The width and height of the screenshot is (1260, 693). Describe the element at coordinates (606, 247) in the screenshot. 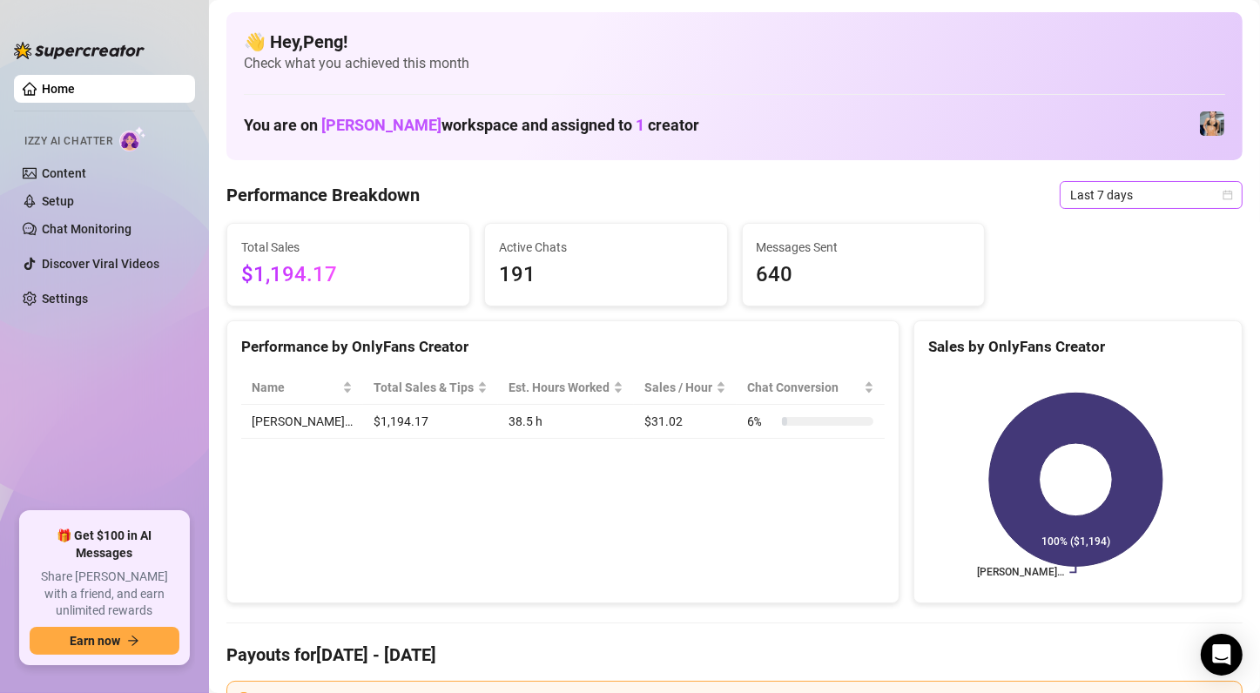

I see `span: Active Chats` at that location.